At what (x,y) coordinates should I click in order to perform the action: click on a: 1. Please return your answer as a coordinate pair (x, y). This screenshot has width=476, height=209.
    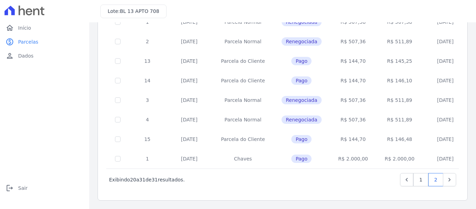
    Looking at the image, I should click on (421, 180).